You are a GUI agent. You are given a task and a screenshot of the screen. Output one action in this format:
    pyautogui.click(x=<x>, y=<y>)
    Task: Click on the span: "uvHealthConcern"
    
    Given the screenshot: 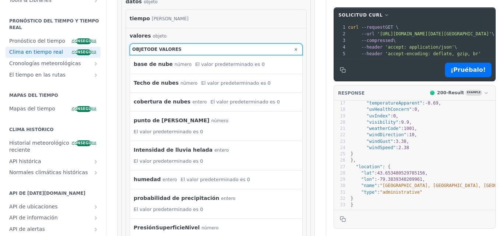 What is the action you would take?
    pyautogui.click(x=389, y=109)
    